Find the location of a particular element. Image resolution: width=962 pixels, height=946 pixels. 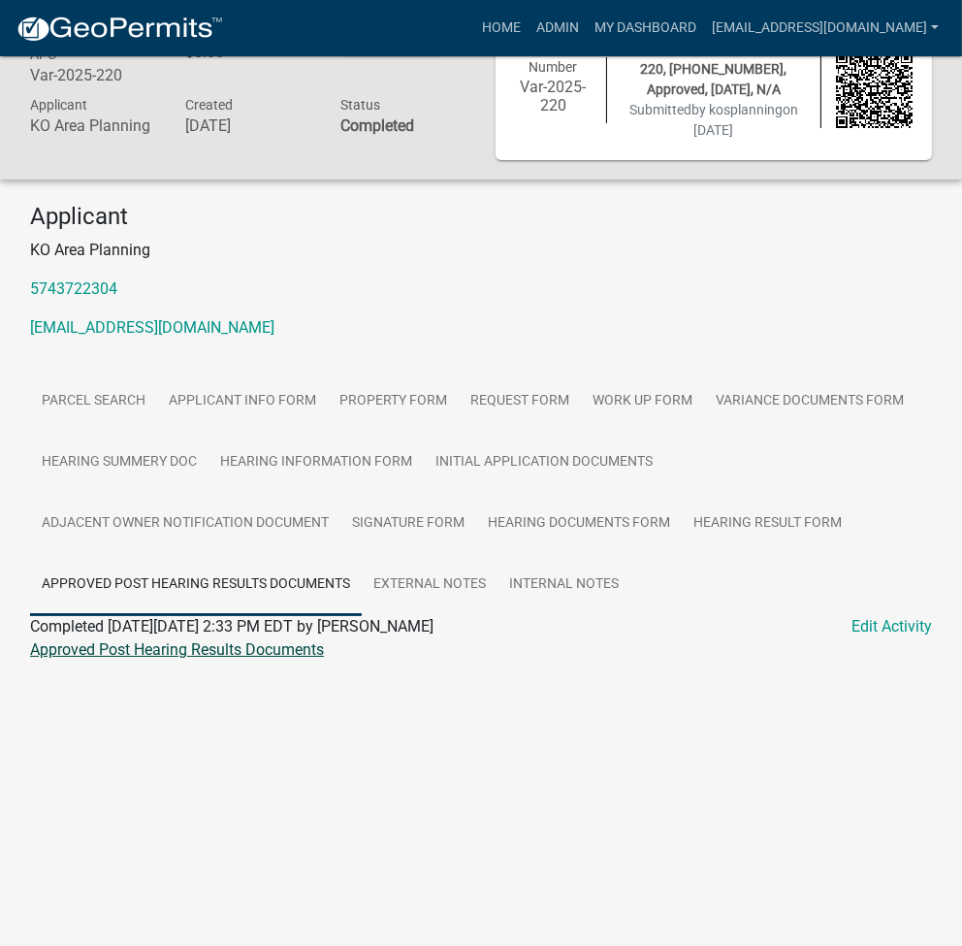

h4: Applicant is located at coordinates (481, 216).